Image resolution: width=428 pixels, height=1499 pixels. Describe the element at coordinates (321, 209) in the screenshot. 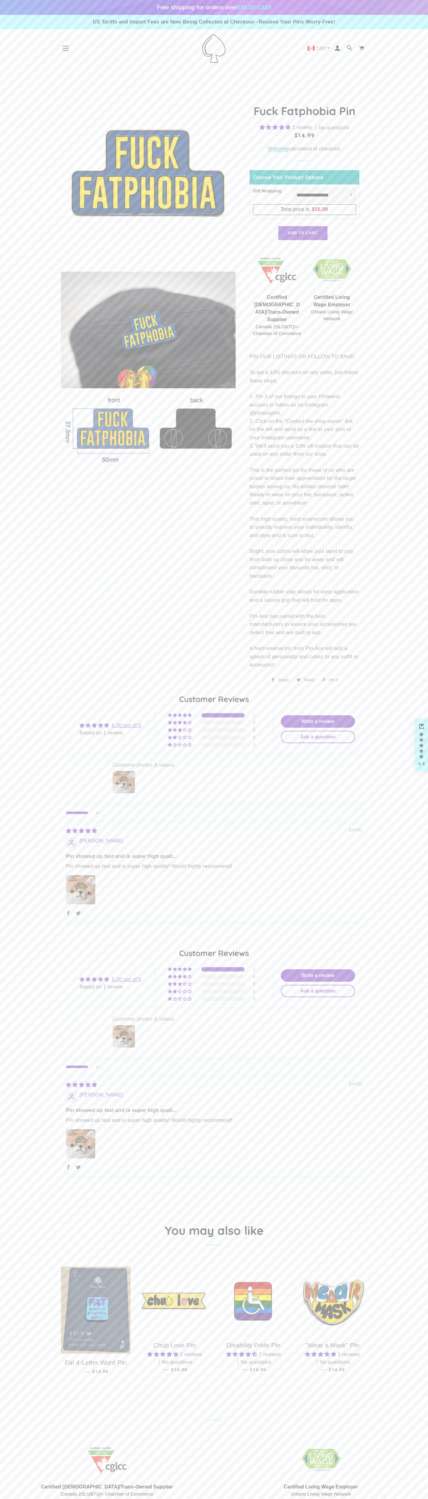

I see `span: 16.99` at that location.